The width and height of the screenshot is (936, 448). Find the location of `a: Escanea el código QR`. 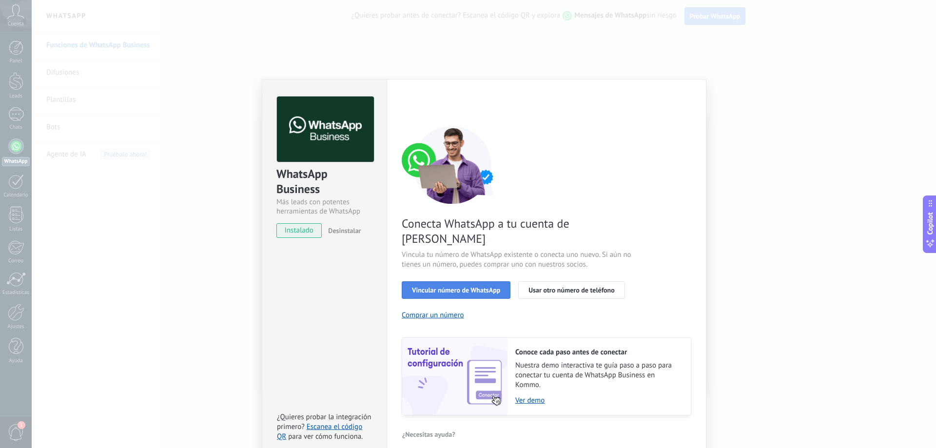

a: Escanea el código QR is located at coordinates (319, 431).